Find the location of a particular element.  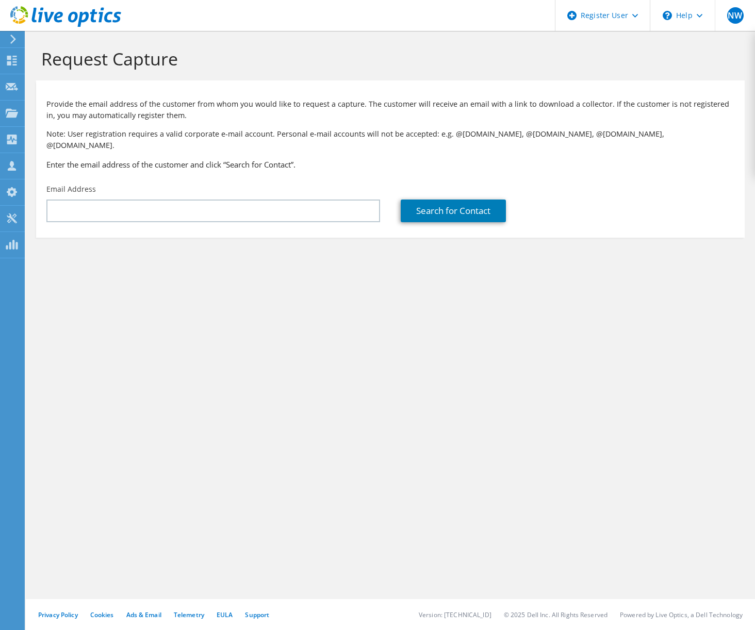

p: Note: User registration requires a valid corporate e-mail account. Personal e-mail accounts will ... is located at coordinates (390, 140).